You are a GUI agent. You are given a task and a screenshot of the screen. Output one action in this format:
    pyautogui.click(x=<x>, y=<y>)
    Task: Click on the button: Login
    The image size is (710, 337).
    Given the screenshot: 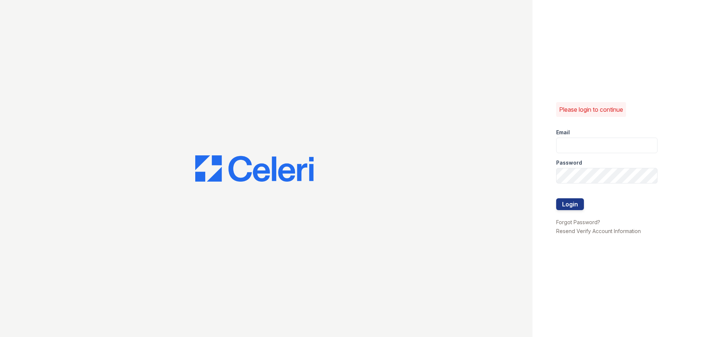 What is the action you would take?
    pyautogui.click(x=570, y=204)
    